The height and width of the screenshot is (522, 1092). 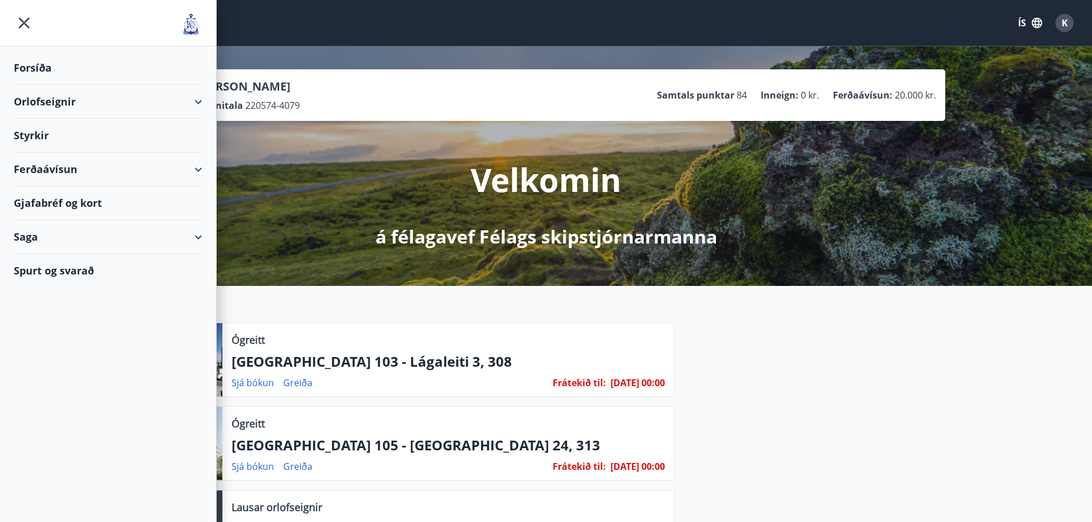 I want to click on span: 220574-4079, so click(x=272, y=106).